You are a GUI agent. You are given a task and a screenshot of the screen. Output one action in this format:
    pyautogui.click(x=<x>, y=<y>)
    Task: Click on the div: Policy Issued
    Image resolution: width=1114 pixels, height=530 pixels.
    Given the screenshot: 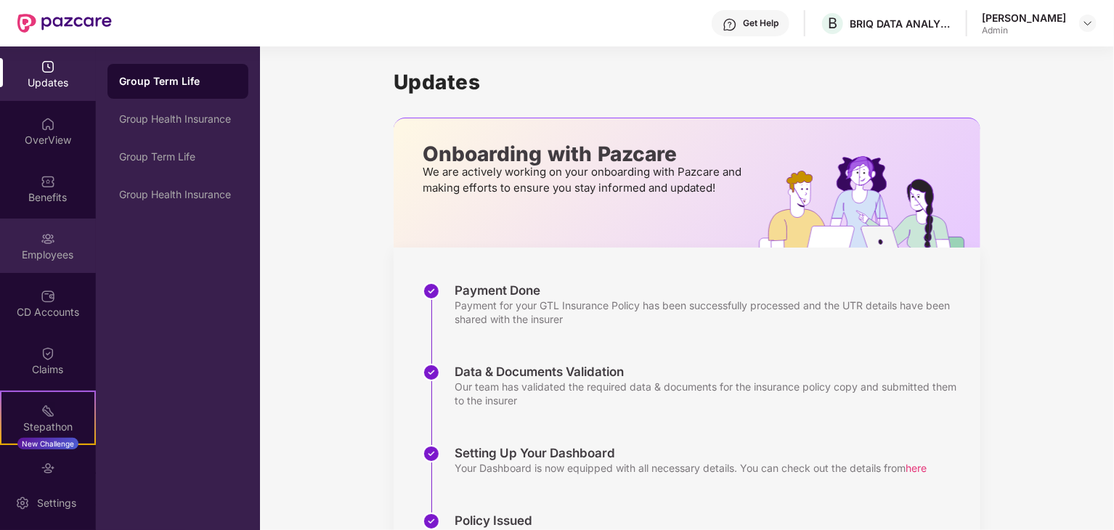 What is the action you would take?
    pyautogui.click(x=710, y=521)
    